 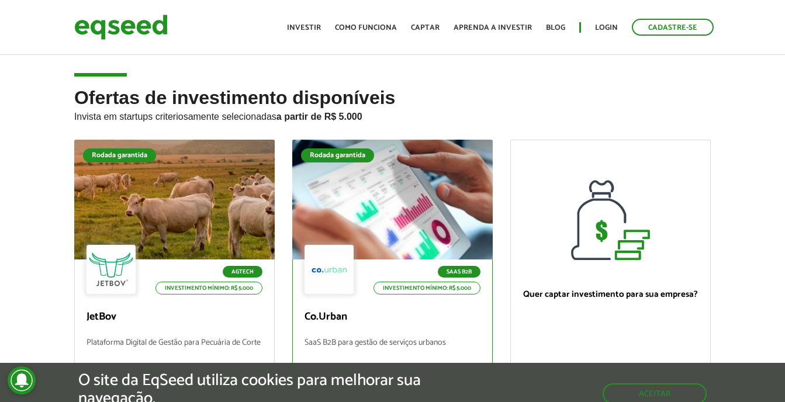 What do you see at coordinates (319, 116) in the screenshot?
I see `strong: a partir de R$ 5.000` at bounding box center [319, 116].